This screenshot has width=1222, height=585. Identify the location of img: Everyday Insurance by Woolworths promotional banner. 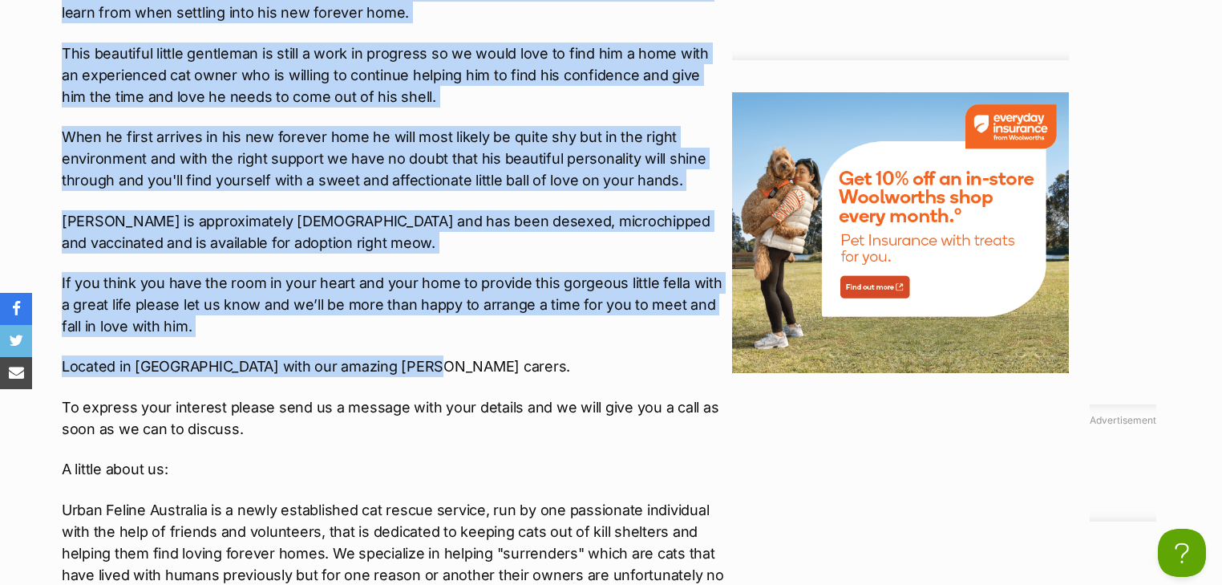
(900, 233).